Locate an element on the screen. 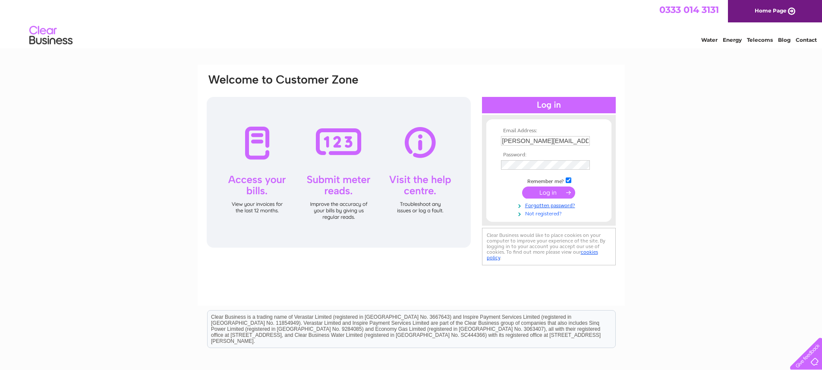 The width and height of the screenshot is (822, 370). a: Telecoms is located at coordinates (759, 40).